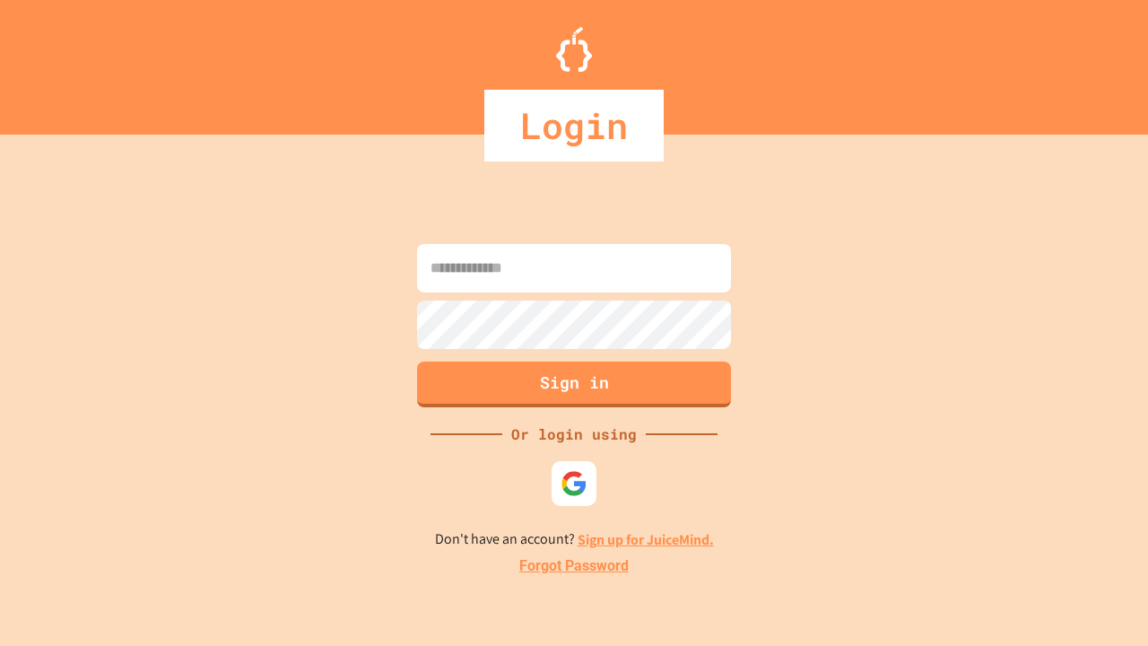 This screenshot has width=1148, height=646. Describe the element at coordinates (574, 566) in the screenshot. I see `a: Forgot Password` at that location.